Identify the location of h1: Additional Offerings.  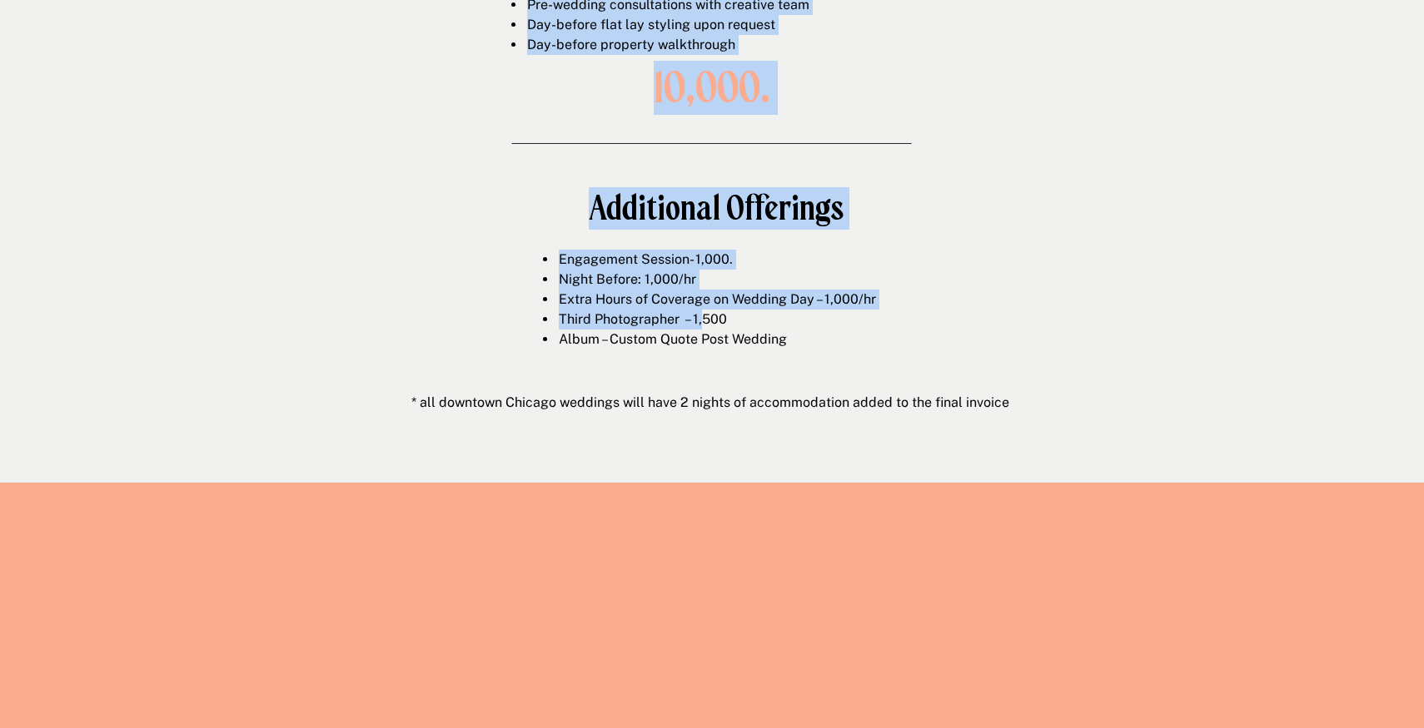
(715, 208).